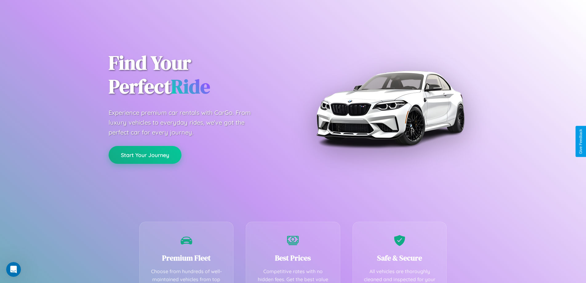  I want to click on h3: Safe & Secure, so click(400, 258).